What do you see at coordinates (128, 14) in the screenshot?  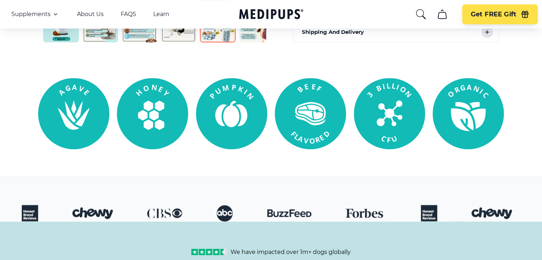 I see `a: FAQS` at bounding box center [128, 14].